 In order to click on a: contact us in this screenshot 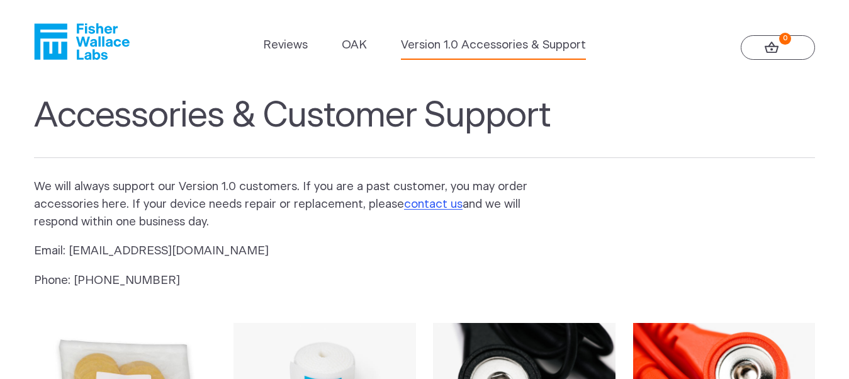, I will do `click(433, 204)`.